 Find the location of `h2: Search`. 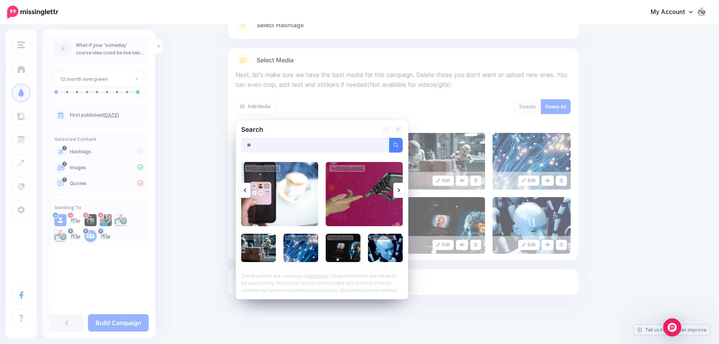

h2: Search is located at coordinates (252, 129).